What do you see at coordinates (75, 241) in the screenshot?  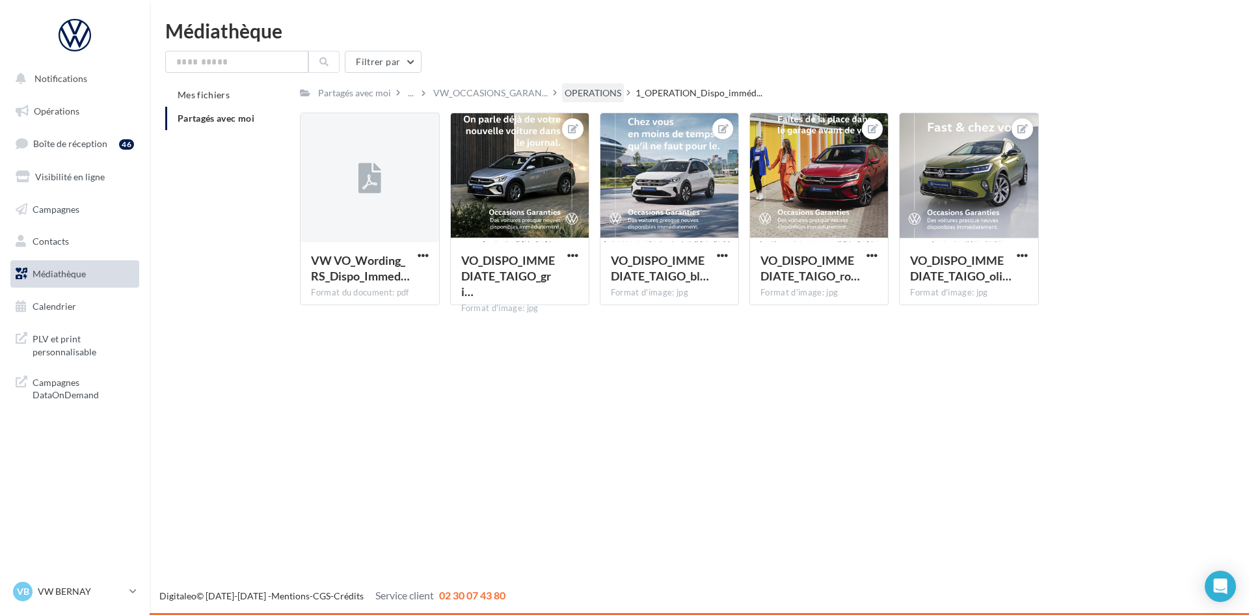 I see `a: Contacts` at bounding box center [75, 241].